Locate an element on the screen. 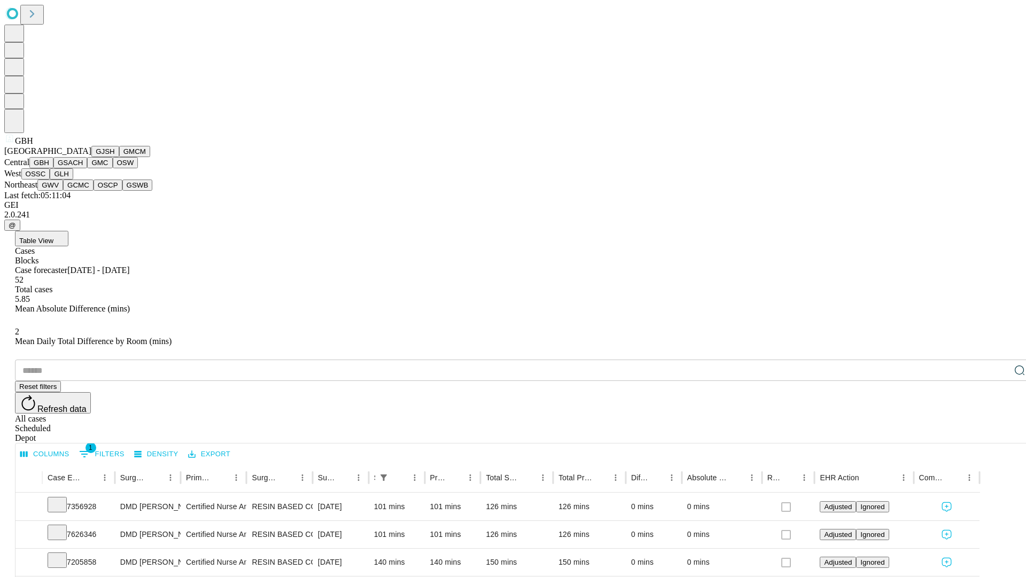 This screenshot has width=1026, height=577. div: Scheduled In Room Duration is located at coordinates (374, 478).